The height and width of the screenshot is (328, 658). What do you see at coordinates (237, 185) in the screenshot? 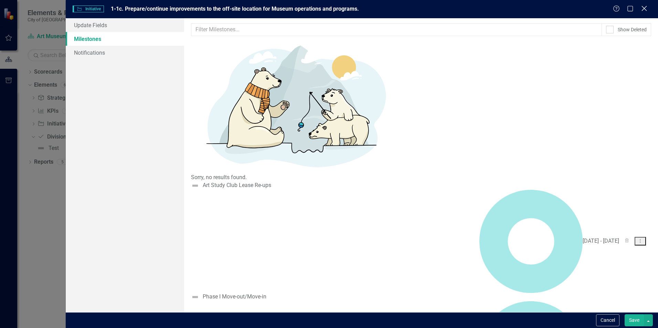
I see `div: Art Study Club Lease Re-ups` at bounding box center [237, 185].